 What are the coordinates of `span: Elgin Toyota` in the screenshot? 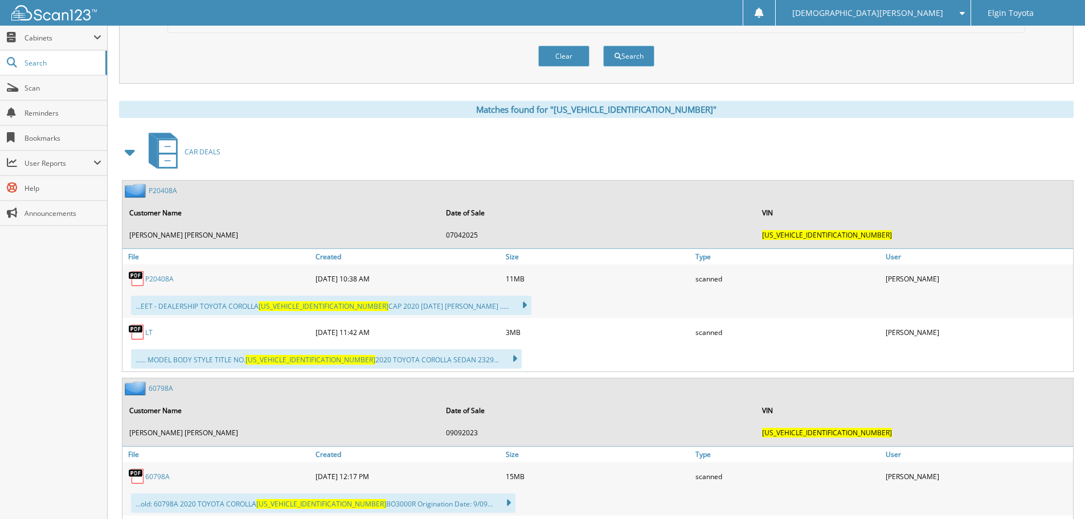 It's located at (1011, 13).